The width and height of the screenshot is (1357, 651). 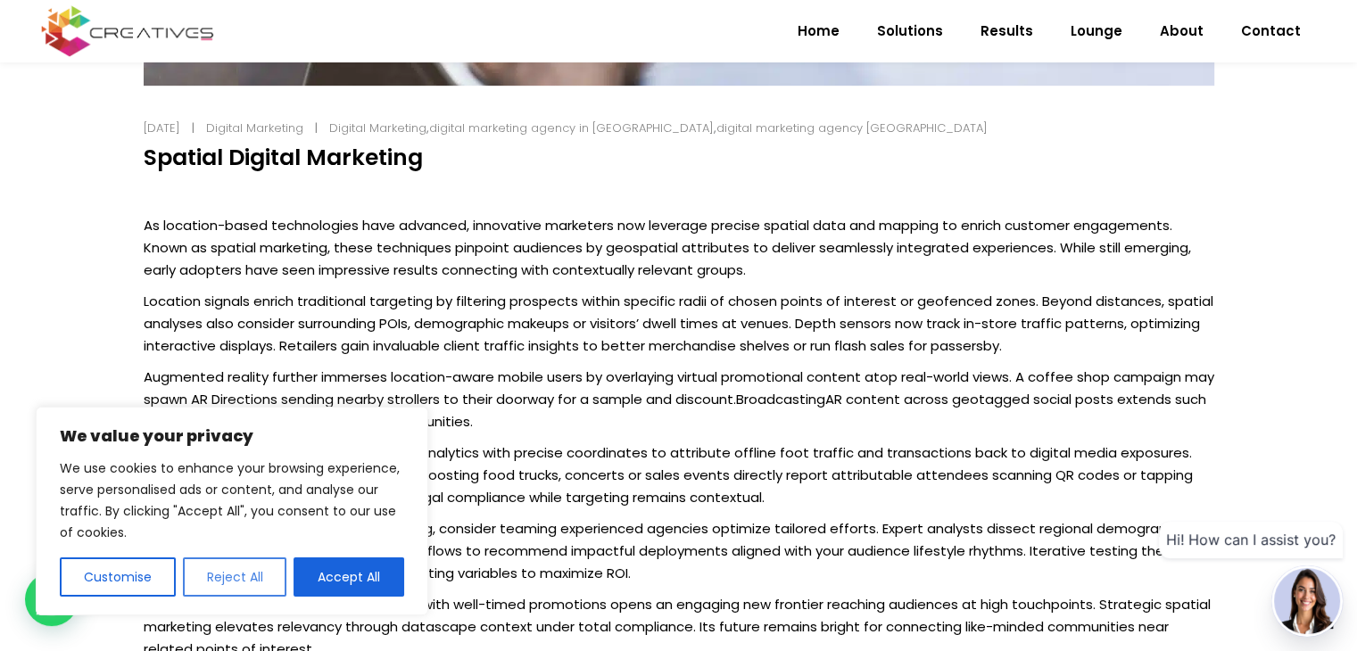 I want to click on p: As spatial opportunities continue emerging, consider teaming experienced agencies optimize tailor..., so click(x=679, y=551).